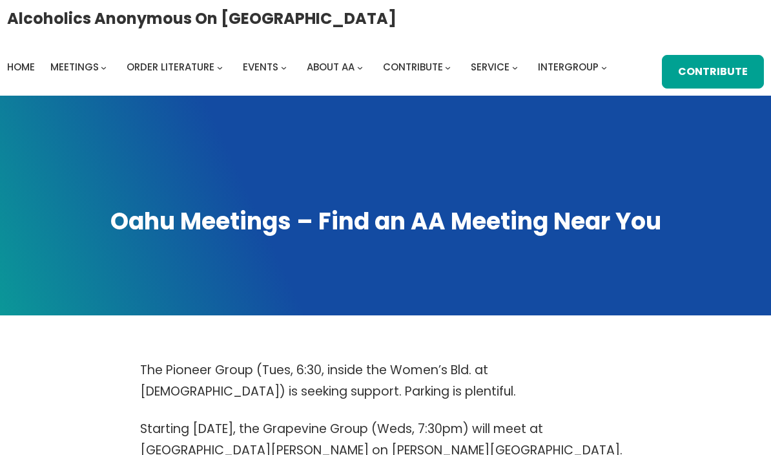  Describe the element at coordinates (515, 67) in the screenshot. I see `button: Service submenu` at that location.